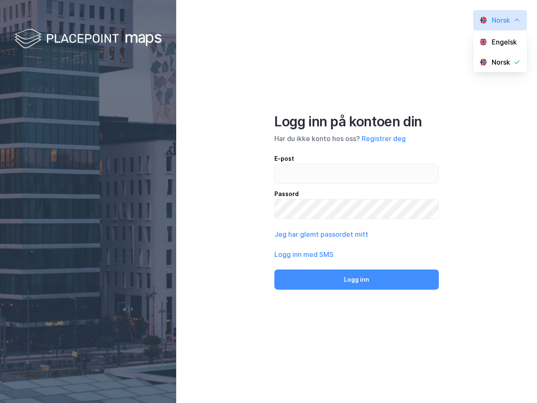  Describe the element at coordinates (321, 234) in the screenshot. I see `button: Jeg har glemt passordet mitt` at that location.